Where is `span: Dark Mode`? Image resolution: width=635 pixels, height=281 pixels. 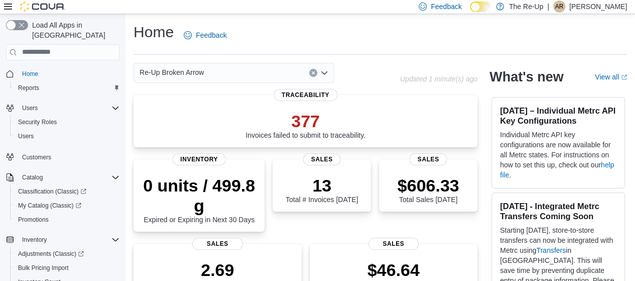
span: Dark Mode is located at coordinates (470, 12).